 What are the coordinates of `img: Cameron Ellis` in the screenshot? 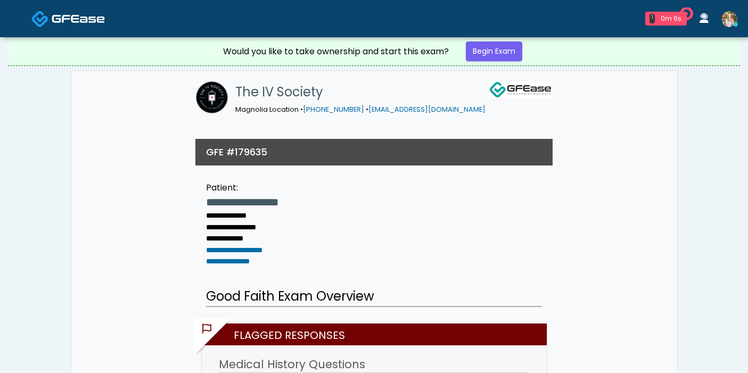 It's located at (730, 19).